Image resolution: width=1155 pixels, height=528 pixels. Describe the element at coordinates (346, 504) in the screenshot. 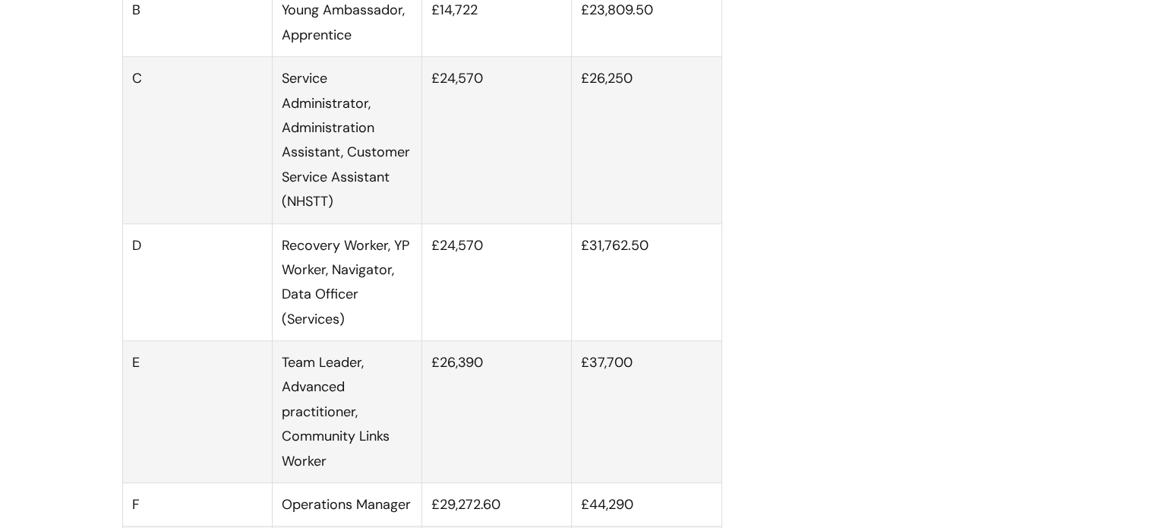

I see `td: Operations Manager` at that location.